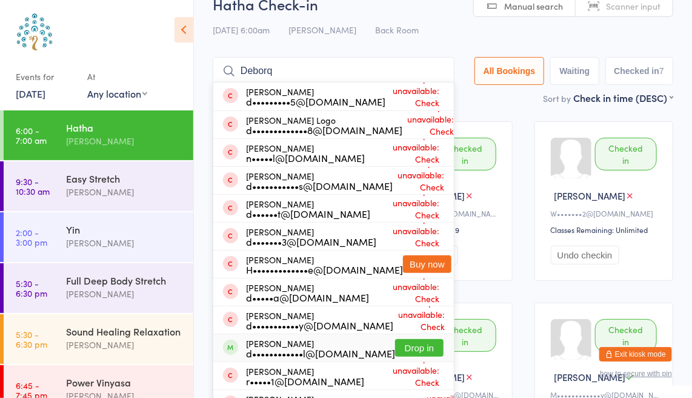  Describe the element at coordinates (124, 331) in the screenshot. I see `div: Sound Healing Relaxation` at that location.